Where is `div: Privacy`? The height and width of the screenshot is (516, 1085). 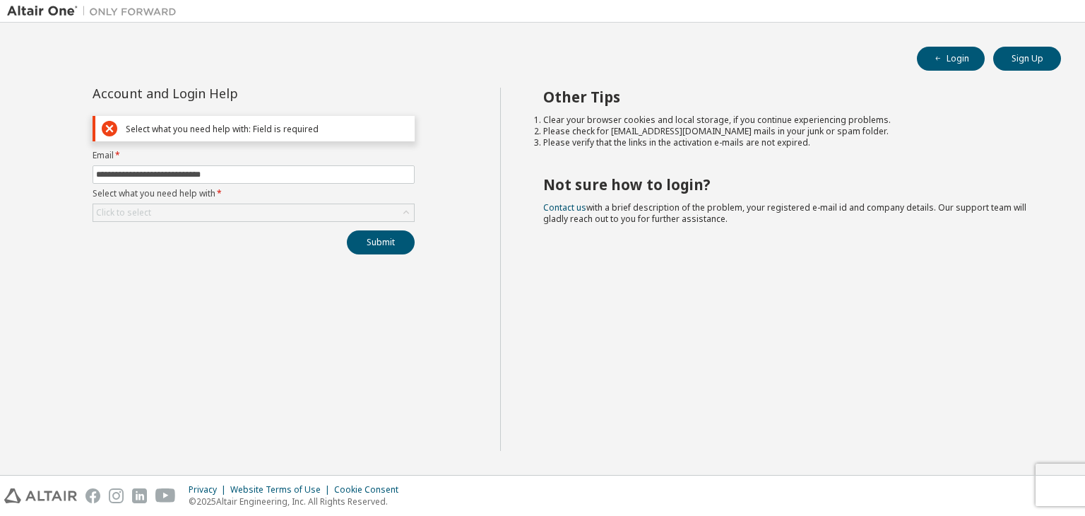
div: Privacy is located at coordinates (209, 489).